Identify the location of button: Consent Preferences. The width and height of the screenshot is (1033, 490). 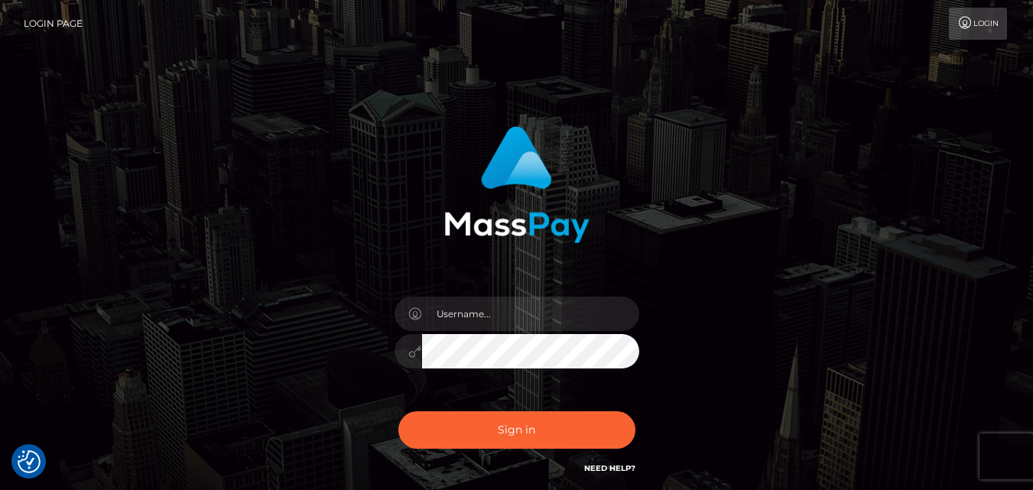
(29, 462).